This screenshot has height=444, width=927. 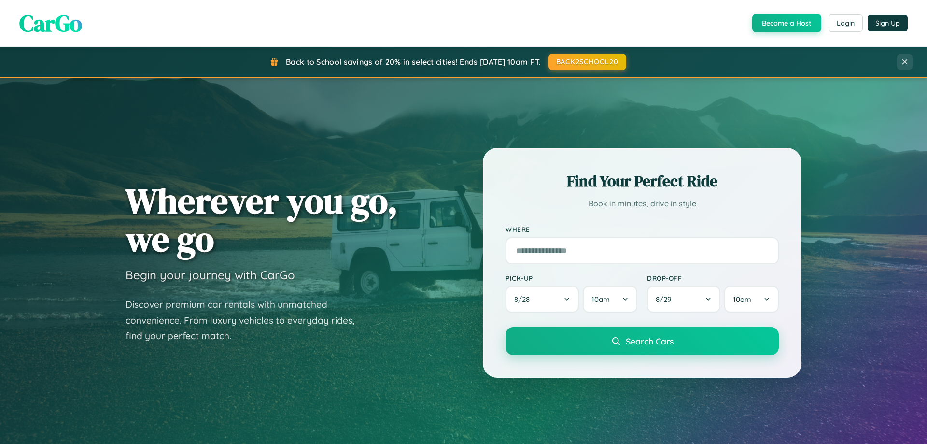 What do you see at coordinates (666, 299) in the screenshot?
I see `span: 8 / 29` at bounding box center [666, 299].